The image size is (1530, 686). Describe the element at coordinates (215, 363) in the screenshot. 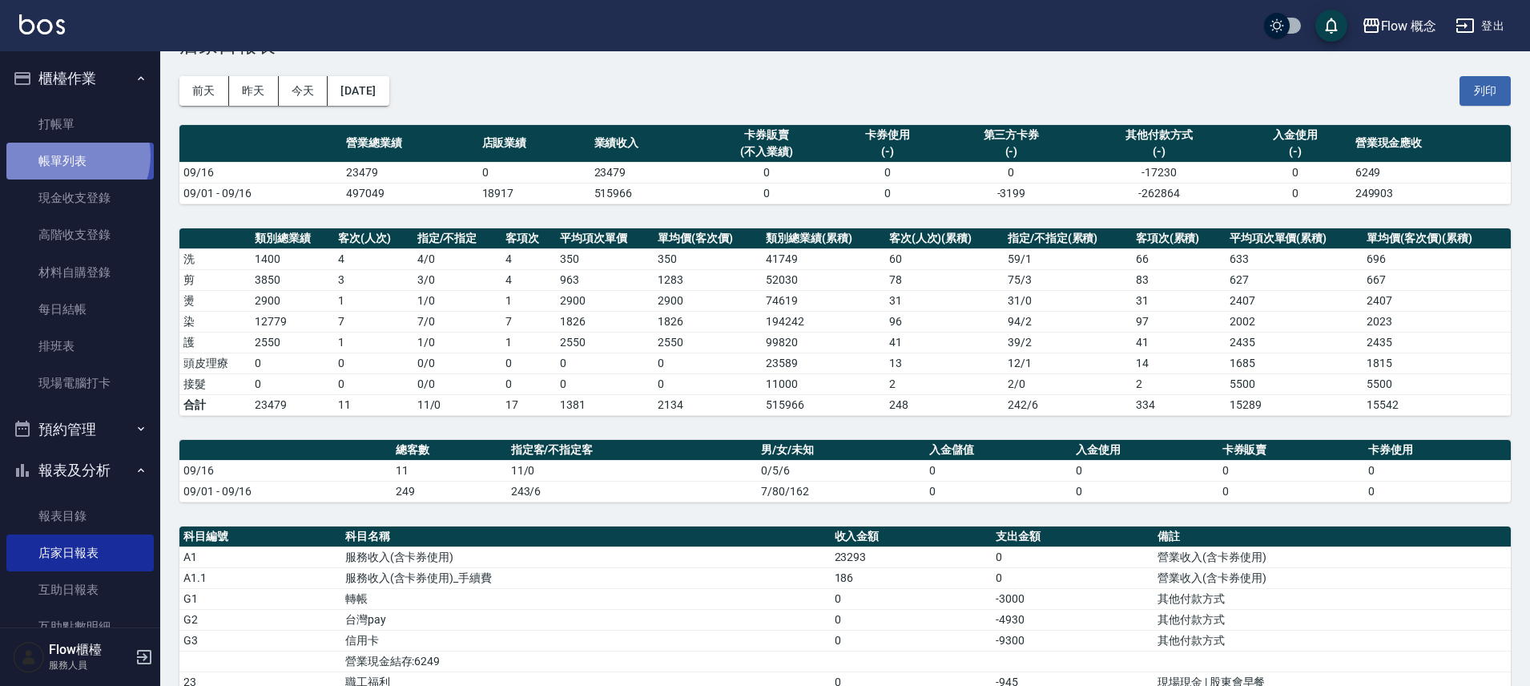

I see `td: 頭皮理療` at that location.